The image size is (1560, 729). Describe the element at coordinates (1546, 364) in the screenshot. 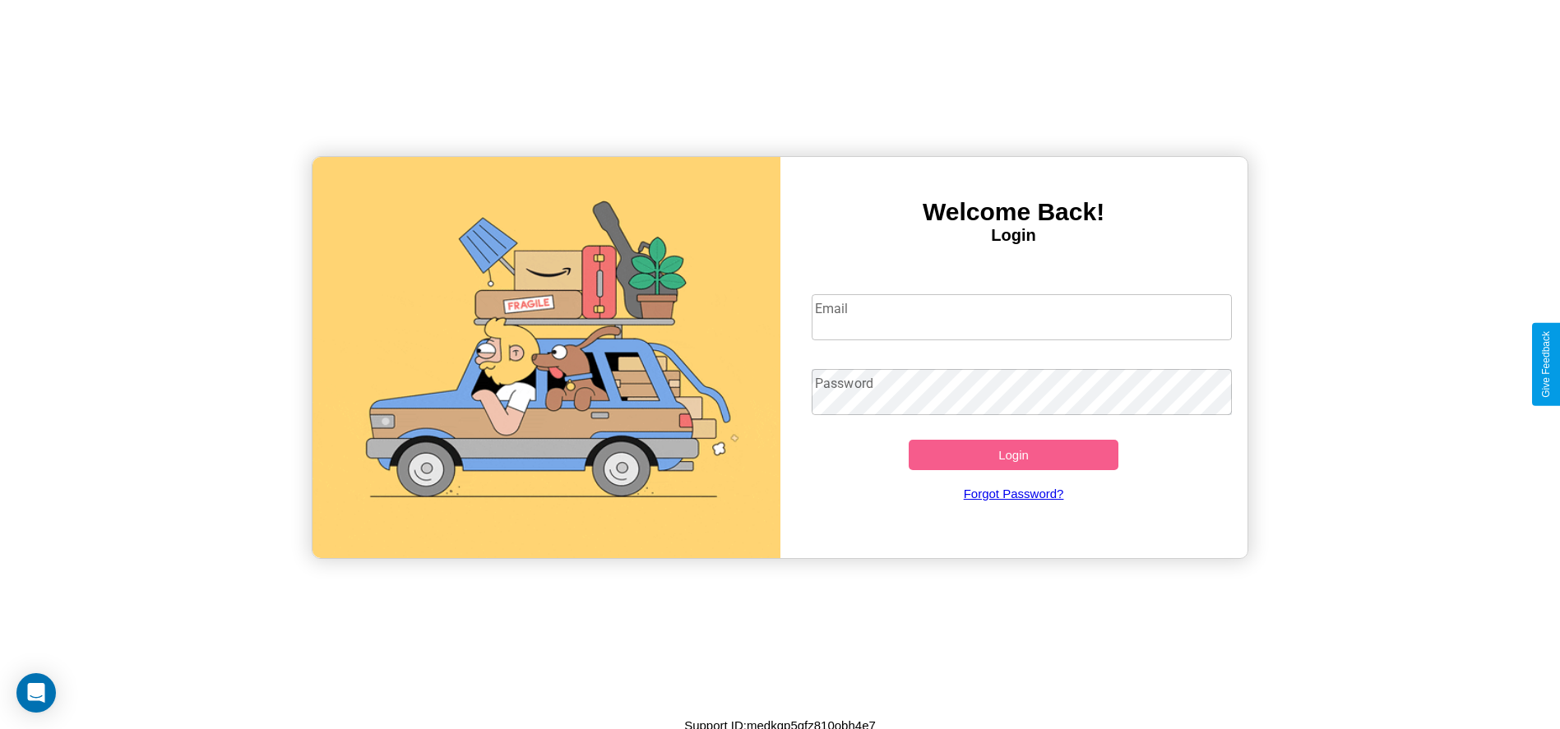

I see `div: Give Feedback` at that location.